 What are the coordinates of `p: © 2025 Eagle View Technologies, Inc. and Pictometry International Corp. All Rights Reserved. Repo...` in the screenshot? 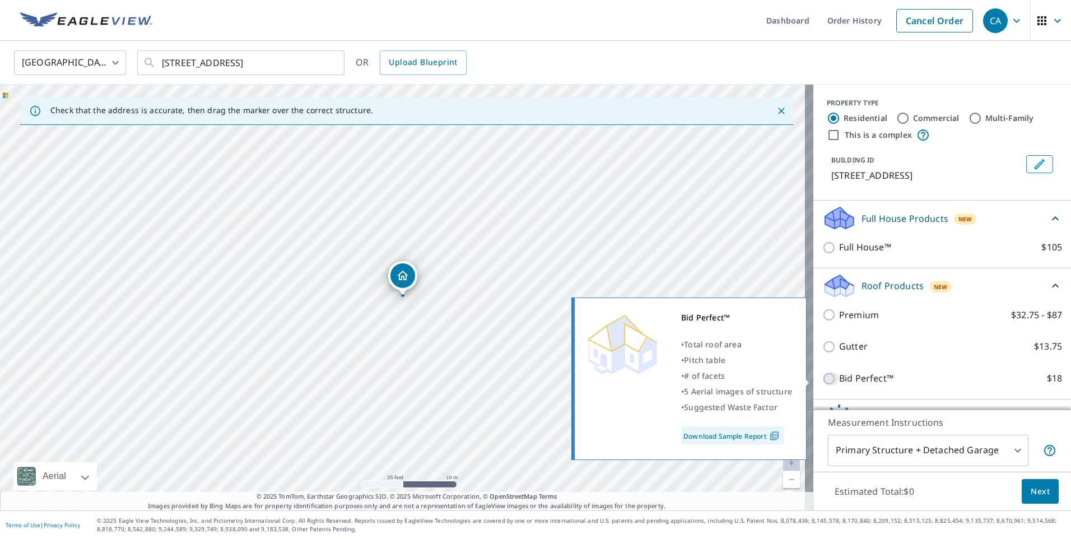 It's located at (581, 525).